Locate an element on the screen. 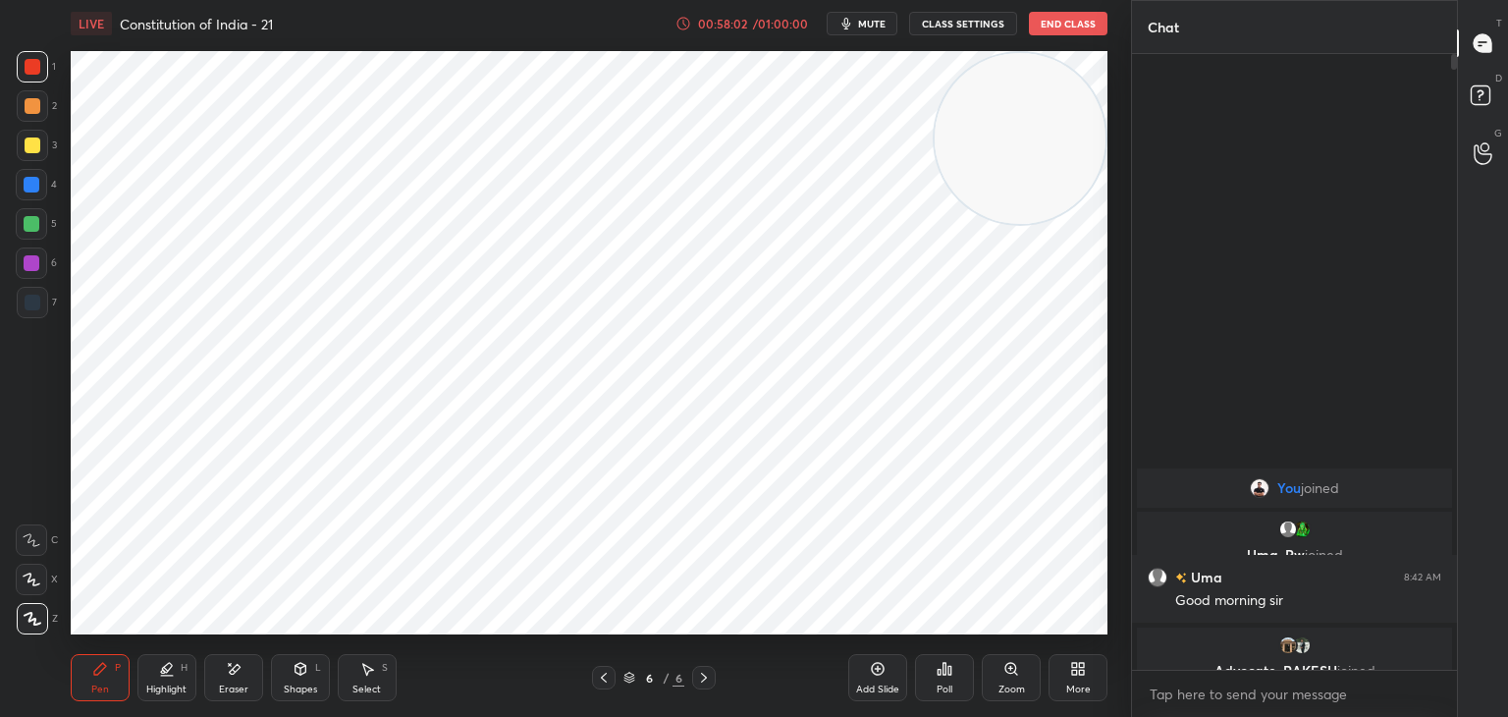  span: mute is located at coordinates (872, 24).